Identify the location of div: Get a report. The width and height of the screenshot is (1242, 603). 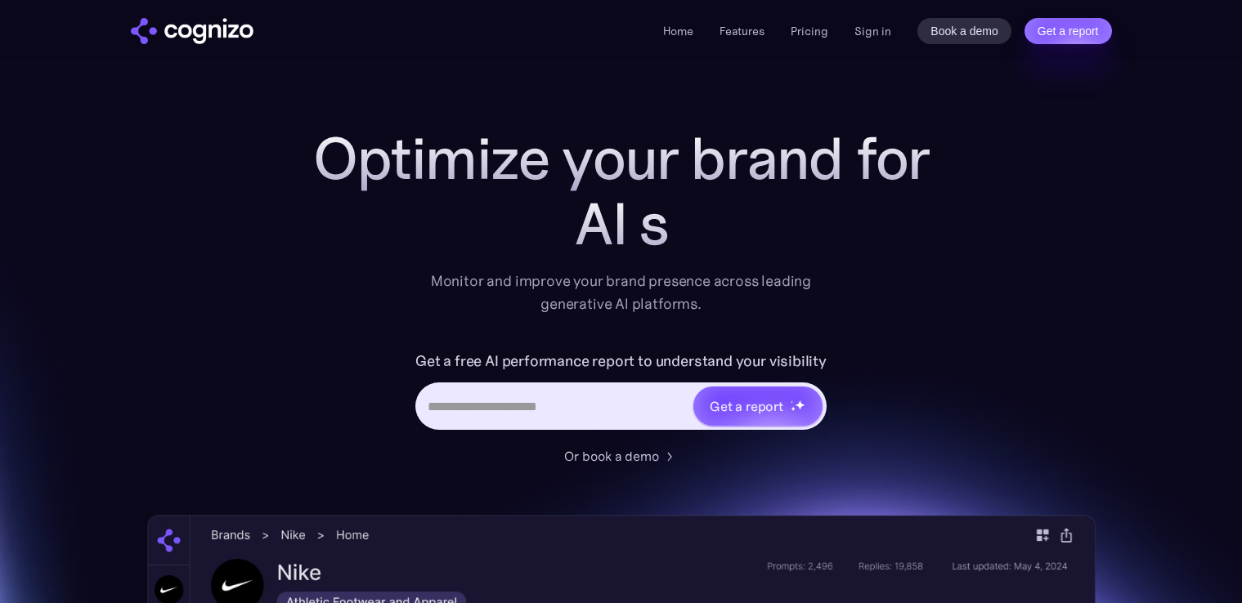
(746, 406).